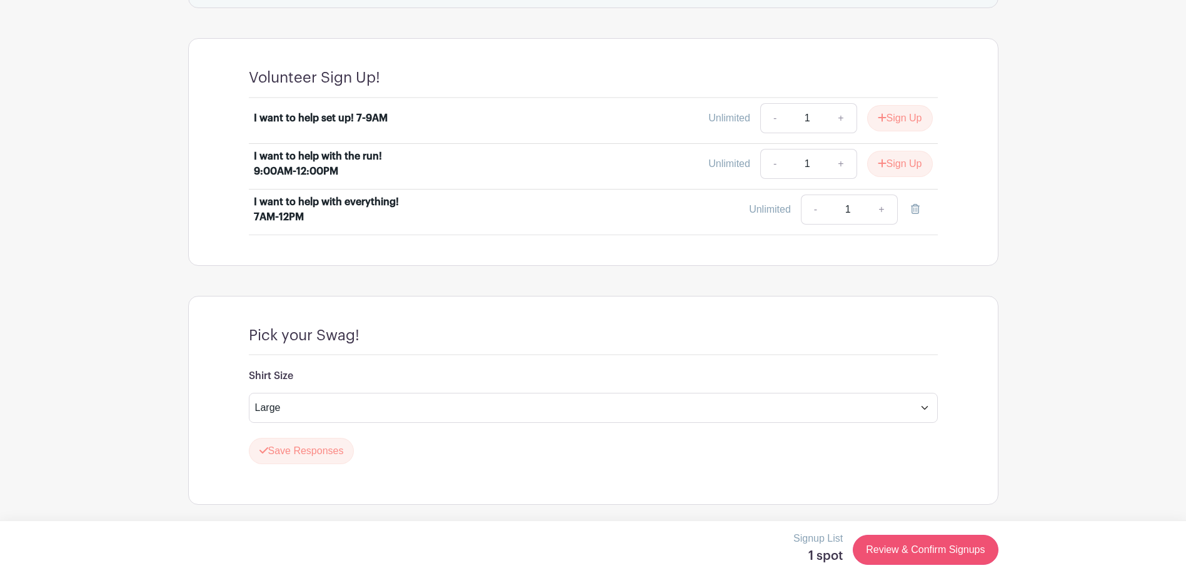  Describe the element at coordinates (304, 335) in the screenshot. I see `h4: Pick your Swag!` at that location.